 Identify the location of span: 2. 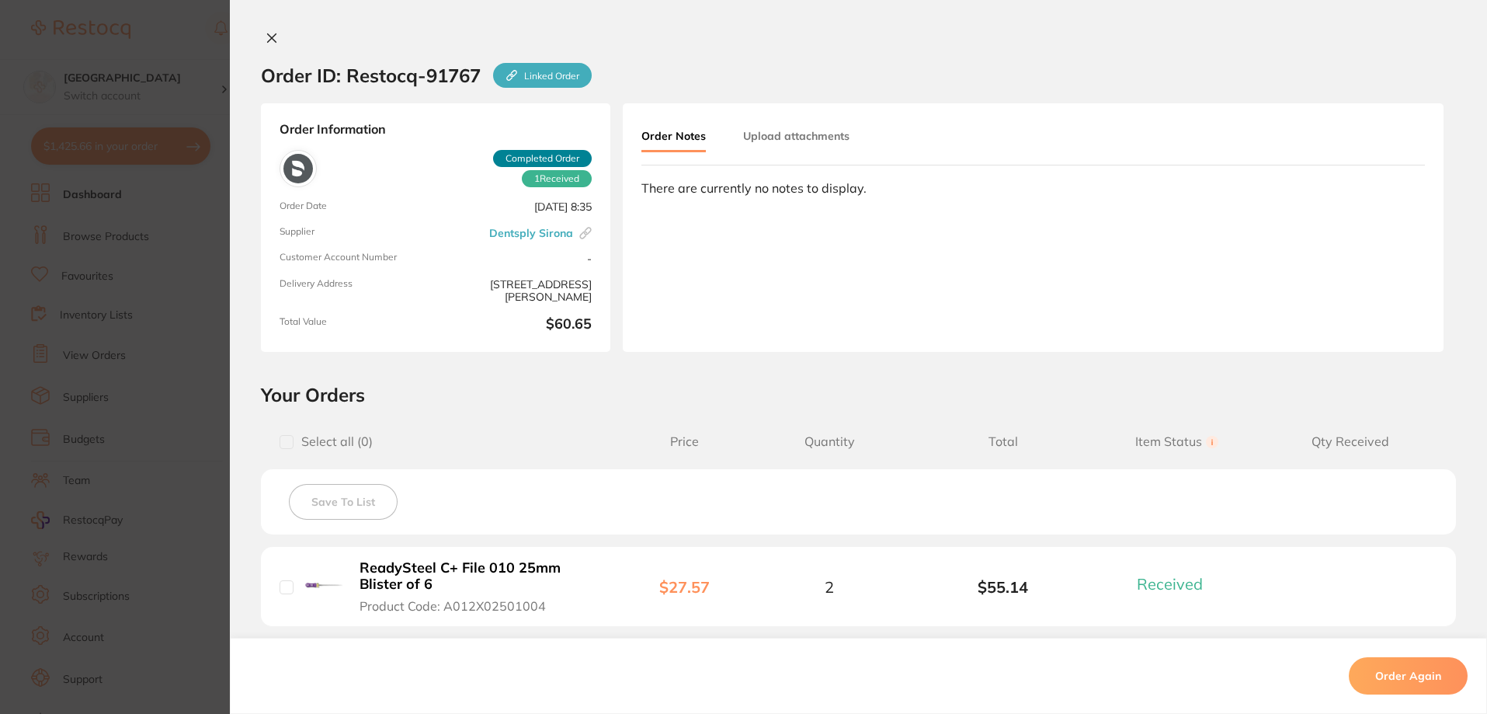
(829, 586).